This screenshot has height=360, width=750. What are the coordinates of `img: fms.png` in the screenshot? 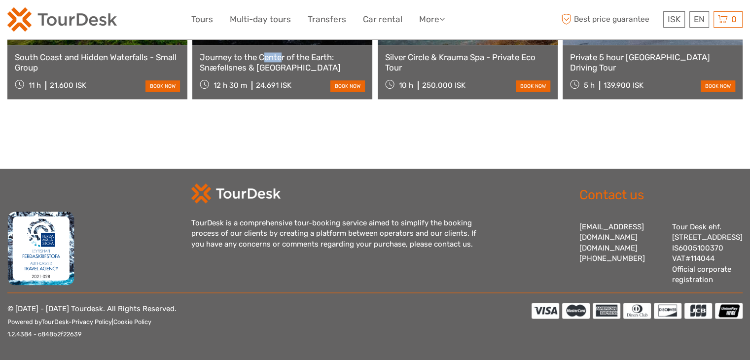 It's located at (41, 248).